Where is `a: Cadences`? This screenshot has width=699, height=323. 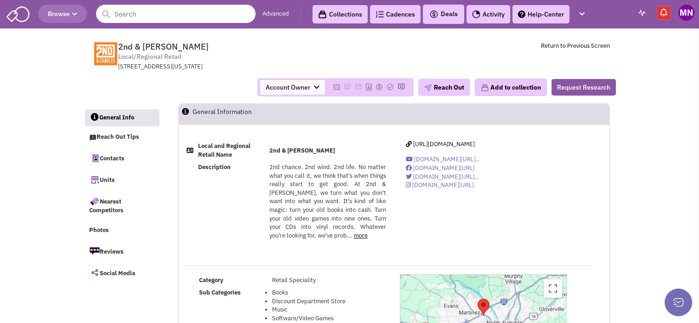 a: Cadences is located at coordinates (395, 14).